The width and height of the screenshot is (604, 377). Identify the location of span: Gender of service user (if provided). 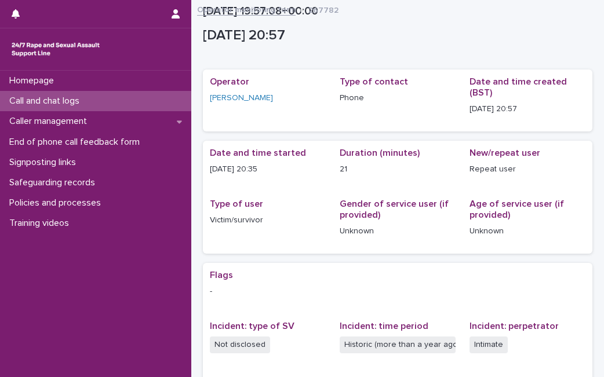
(394, 209).